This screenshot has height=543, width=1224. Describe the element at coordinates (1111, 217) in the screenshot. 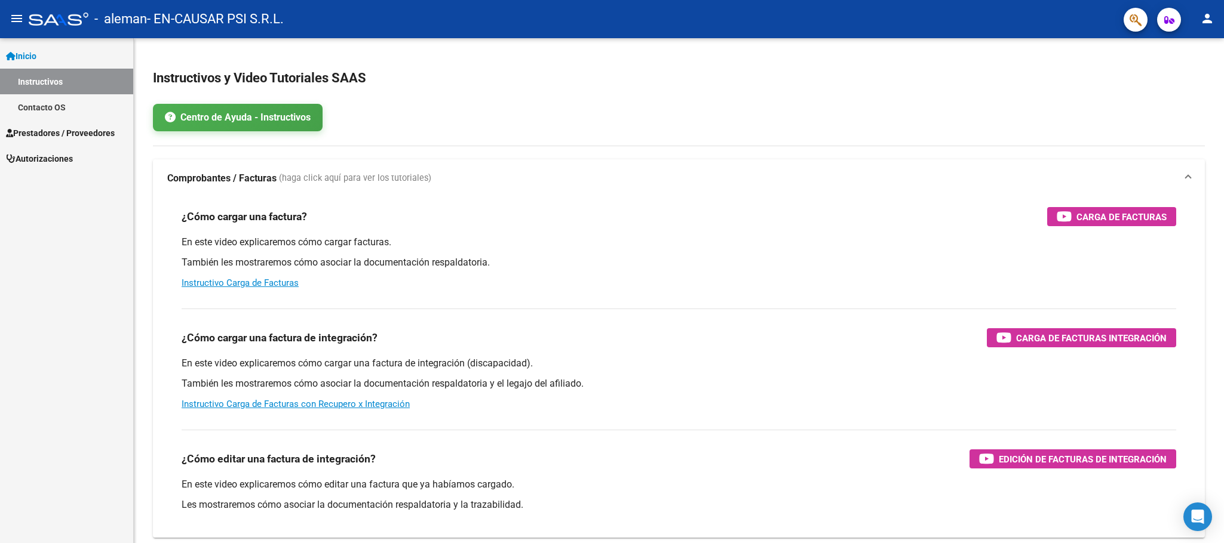

I see `button: Carga de Facturas` at that location.